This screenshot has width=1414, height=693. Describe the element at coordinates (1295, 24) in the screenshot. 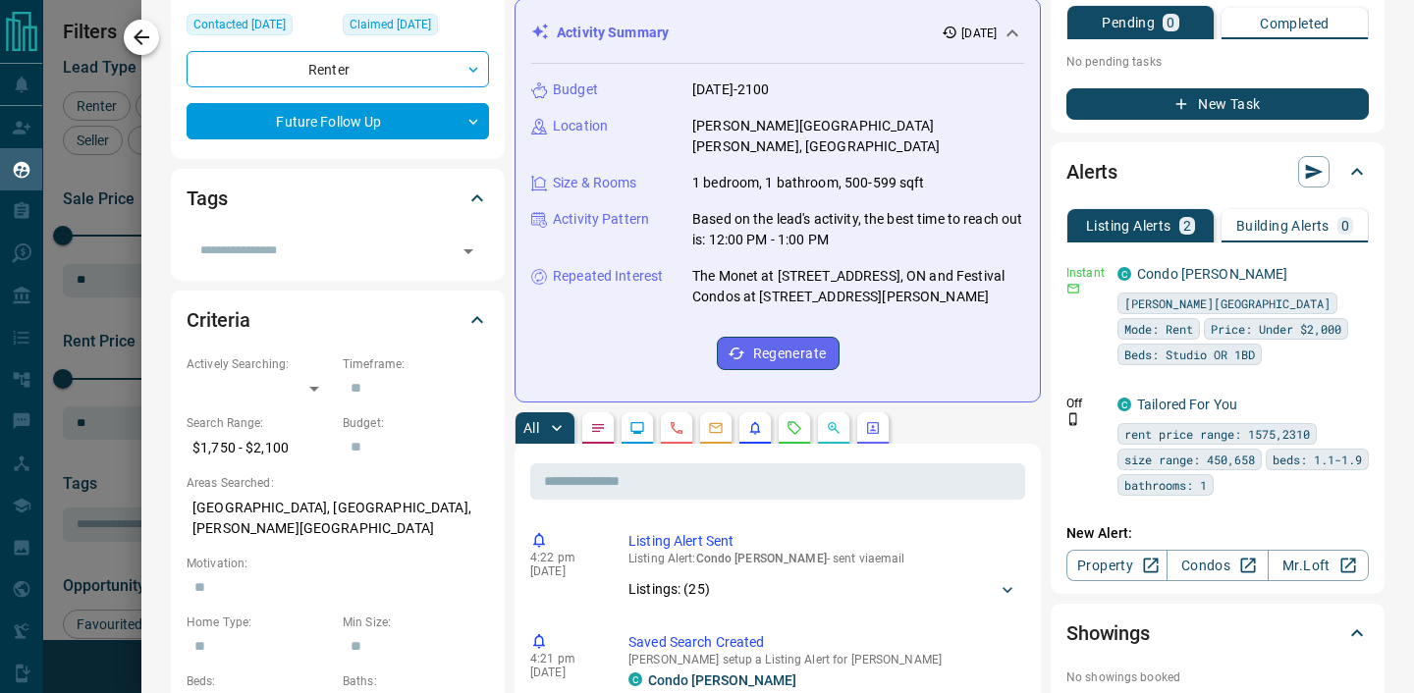

I see `p: Completed` at that location.